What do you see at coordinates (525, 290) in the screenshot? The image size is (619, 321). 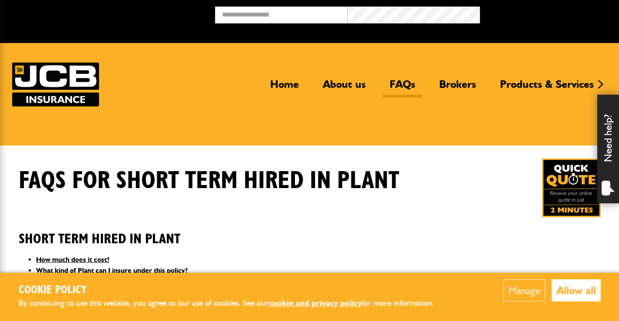 I see `button: Manage` at bounding box center [525, 290].